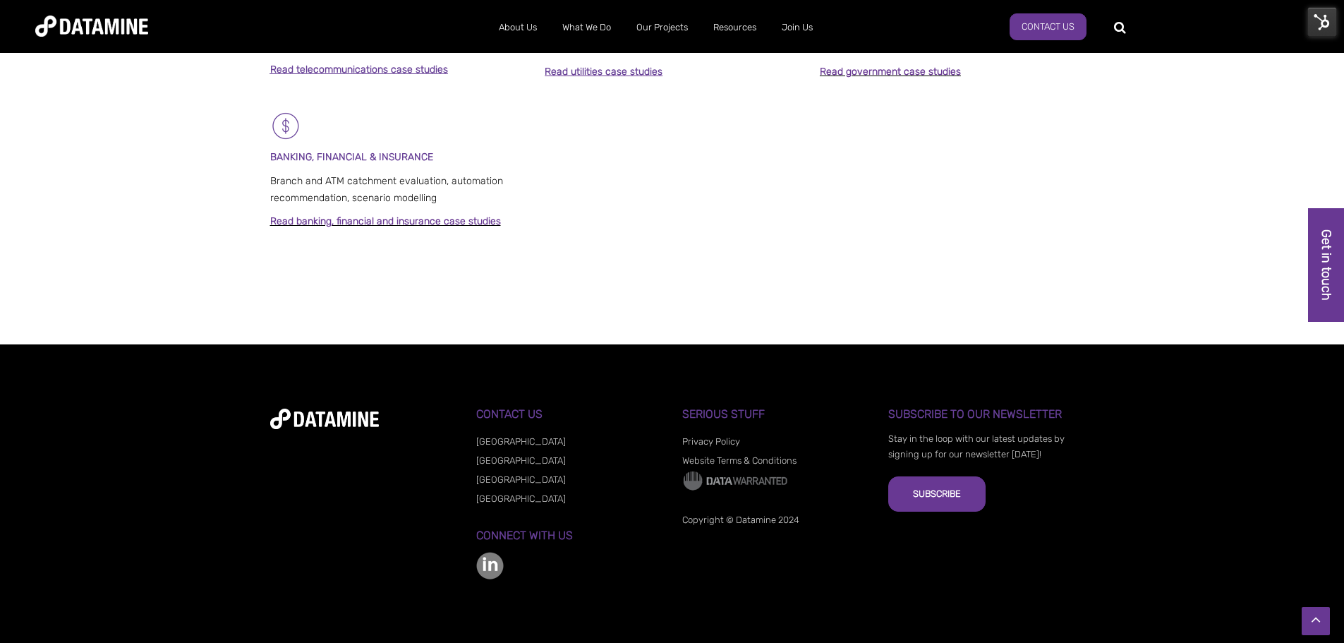 This screenshot has height=643, width=1344. Describe the element at coordinates (387, 189) in the screenshot. I see `span: Branch and ATM catchment evaluation, automation recommendation, scenario modelling` at that location.